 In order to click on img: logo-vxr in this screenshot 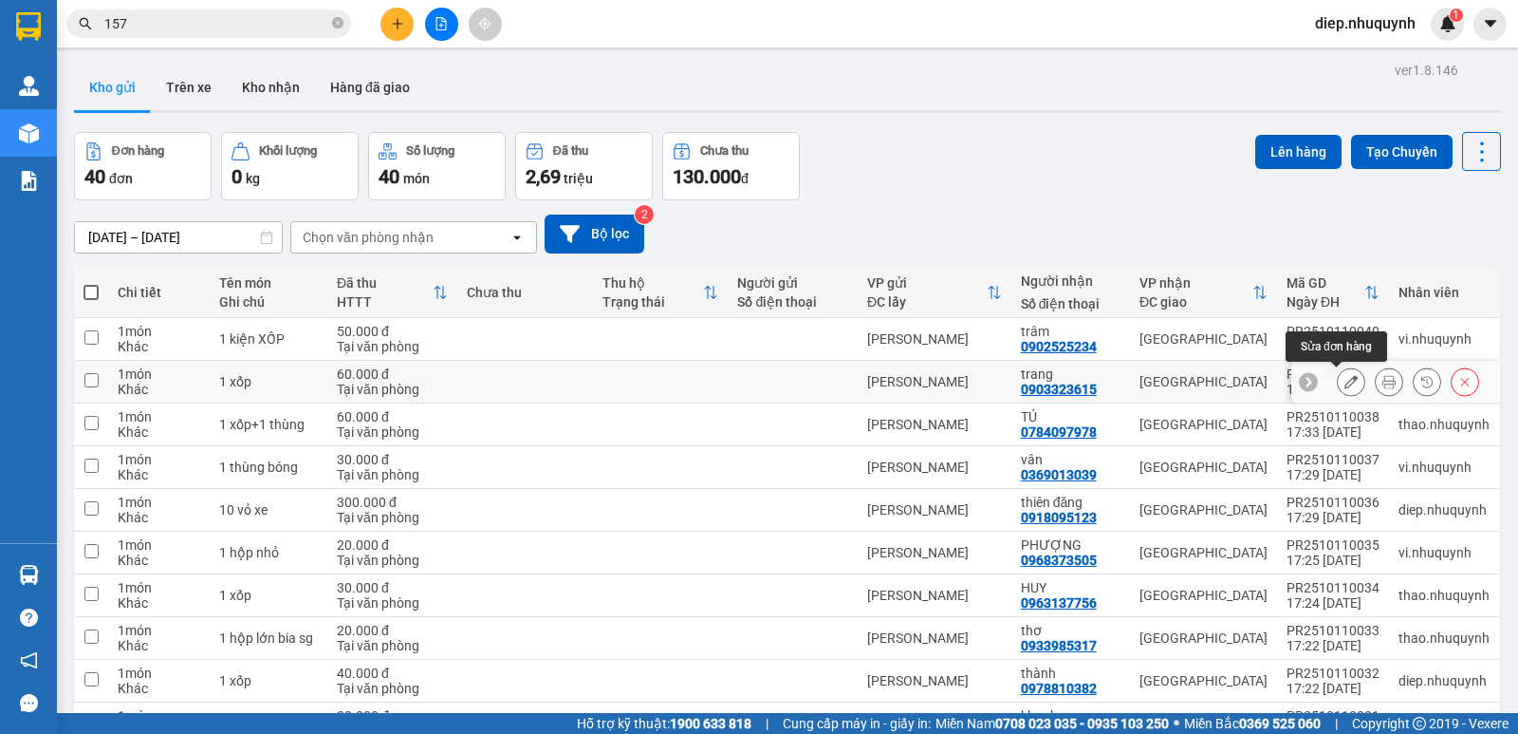, I will do `click(28, 27)`.